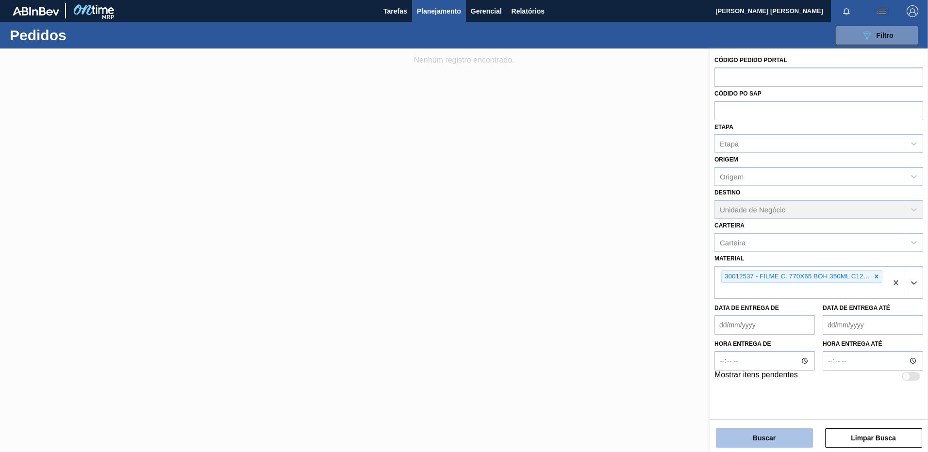  What do you see at coordinates (528, 11) in the screenshot?
I see `span: Relatórios` at bounding box center [528, 11].